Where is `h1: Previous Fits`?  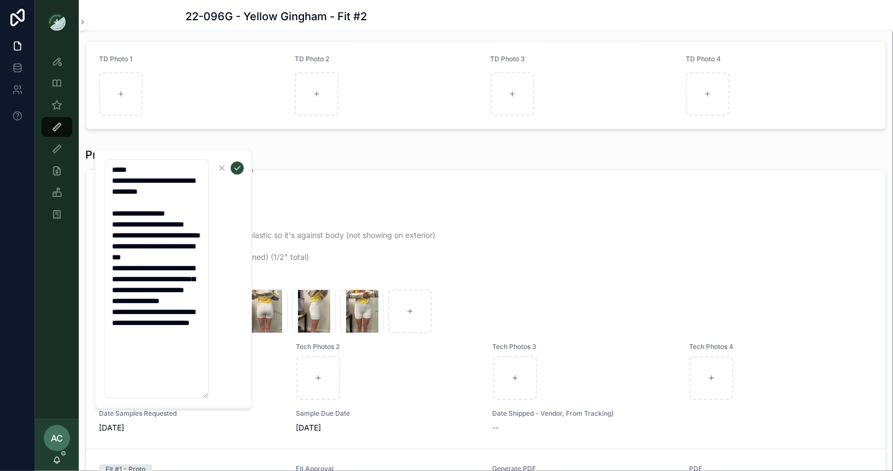 h1: Previous Fits is located at coordinates (119, 155).